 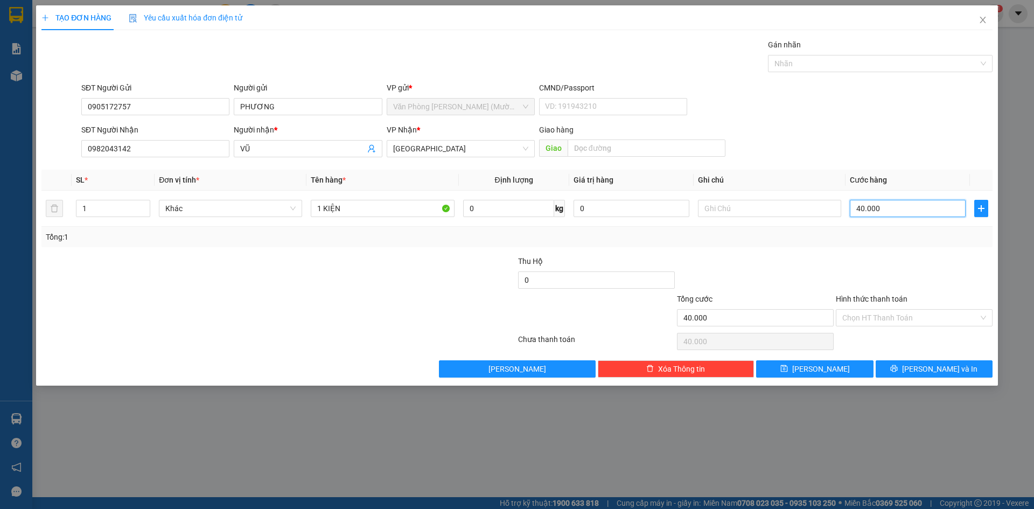 I want to click on span: Định lượng, so click(x=514, y=180).